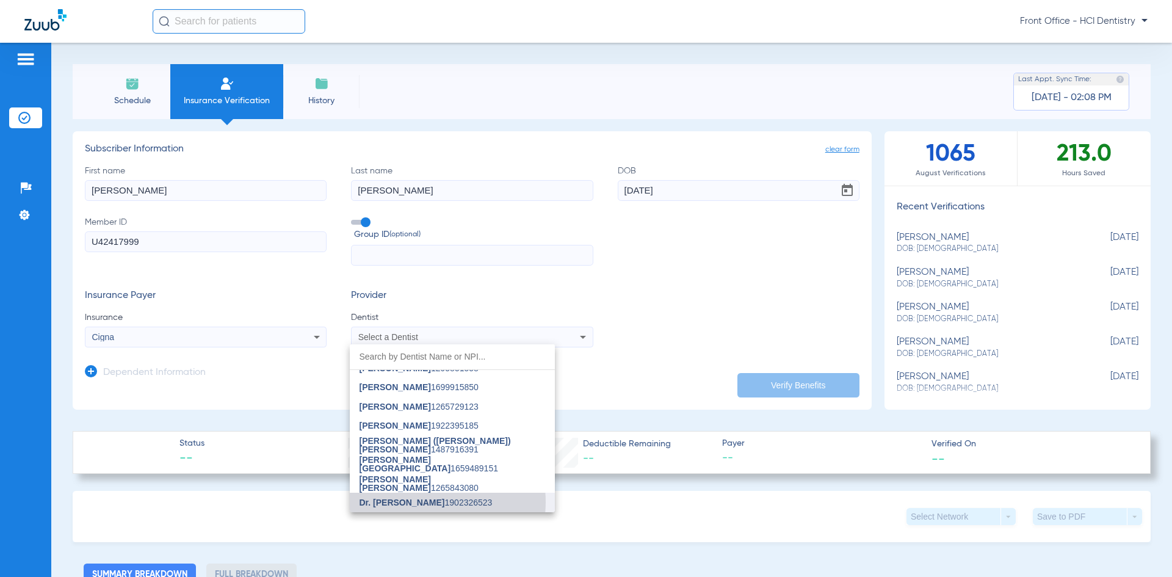 The width and height of the screenshot is (1172, 577). What do you see at coordinates (452, 464) in the screenshot?
I see `span: 1659489151` at bounding box center [452, 464].